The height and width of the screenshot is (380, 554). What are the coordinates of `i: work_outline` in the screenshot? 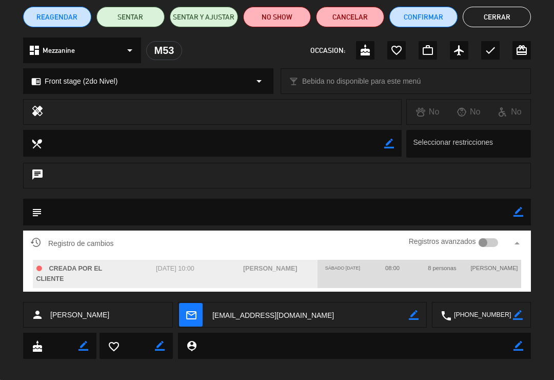 It's located at (428, 50).